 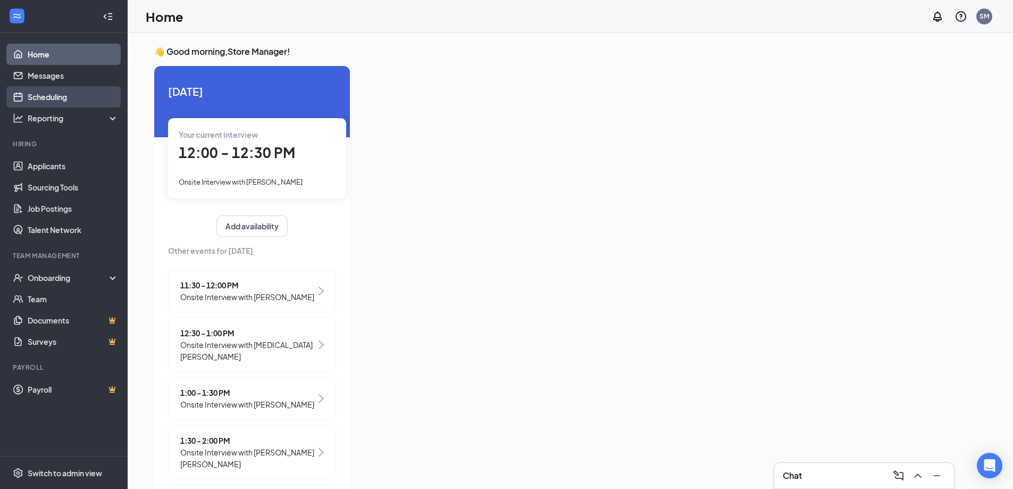 I want to click on button: Add availability, so click(x=252, y=226).